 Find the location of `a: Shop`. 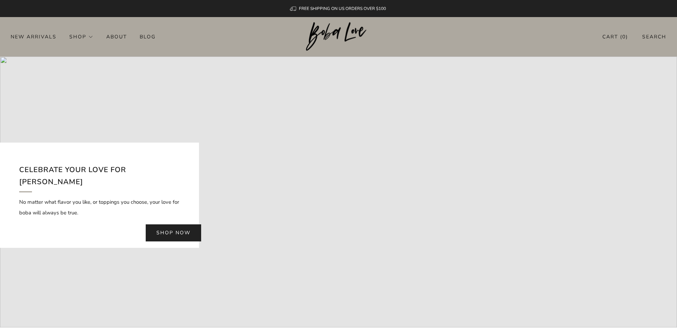

a: Shop is located at coordinates (81, 37).